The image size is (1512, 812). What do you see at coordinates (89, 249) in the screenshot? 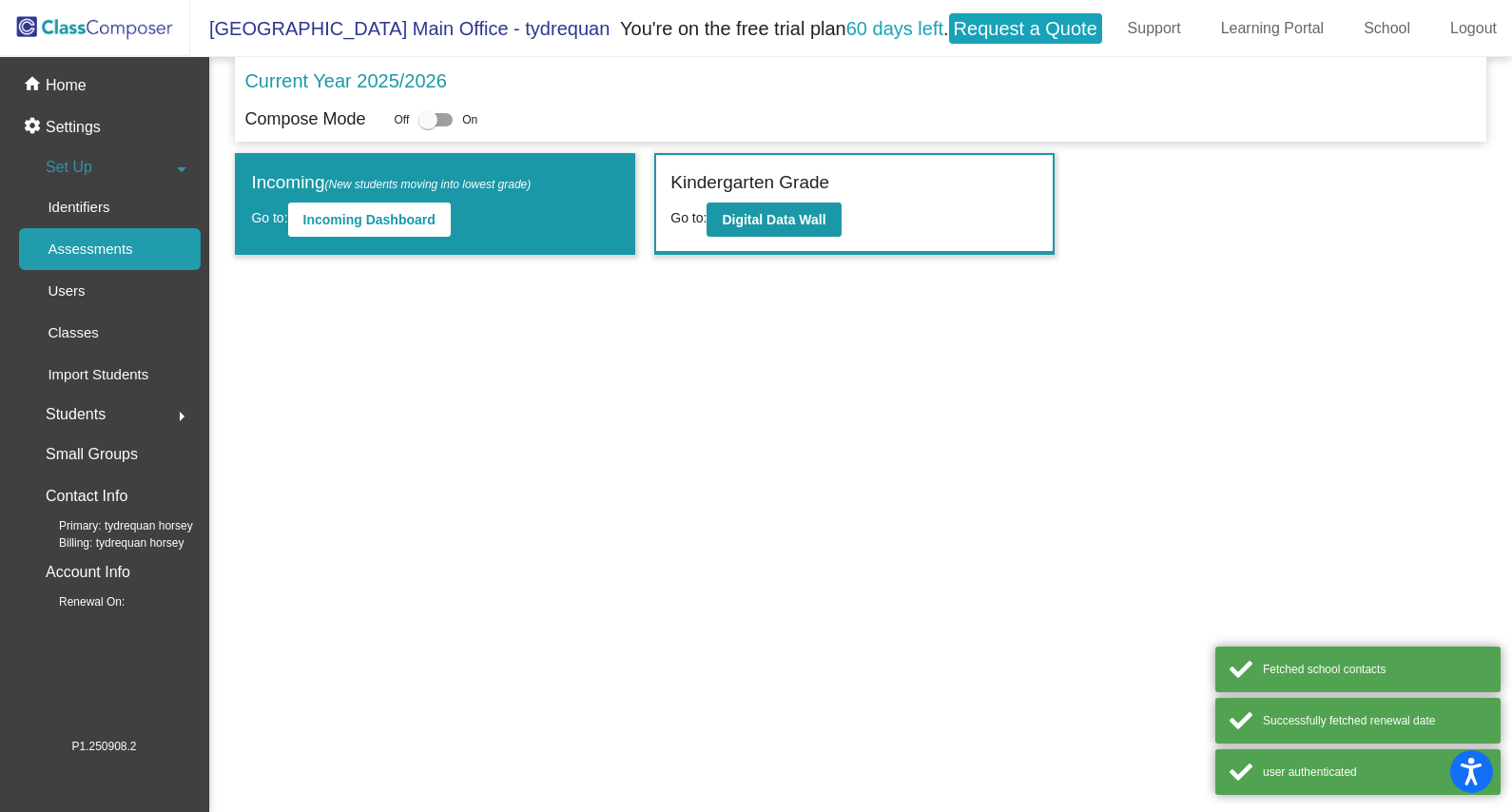
I see `p: Assessments` at bounding box center [89, 249].